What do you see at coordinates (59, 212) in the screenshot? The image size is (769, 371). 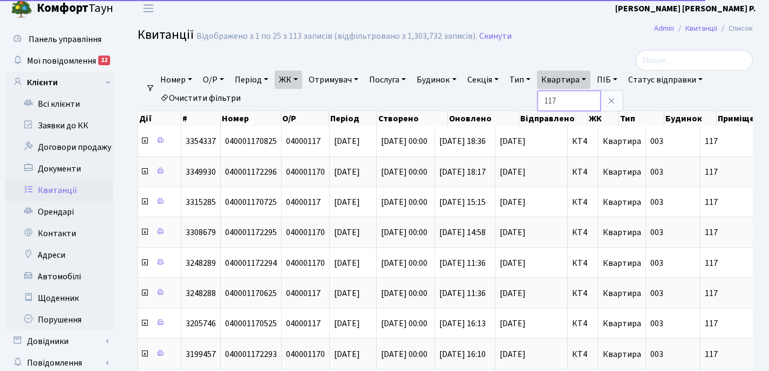 I see `a: Орендарі` at bounding box center [59, 212].